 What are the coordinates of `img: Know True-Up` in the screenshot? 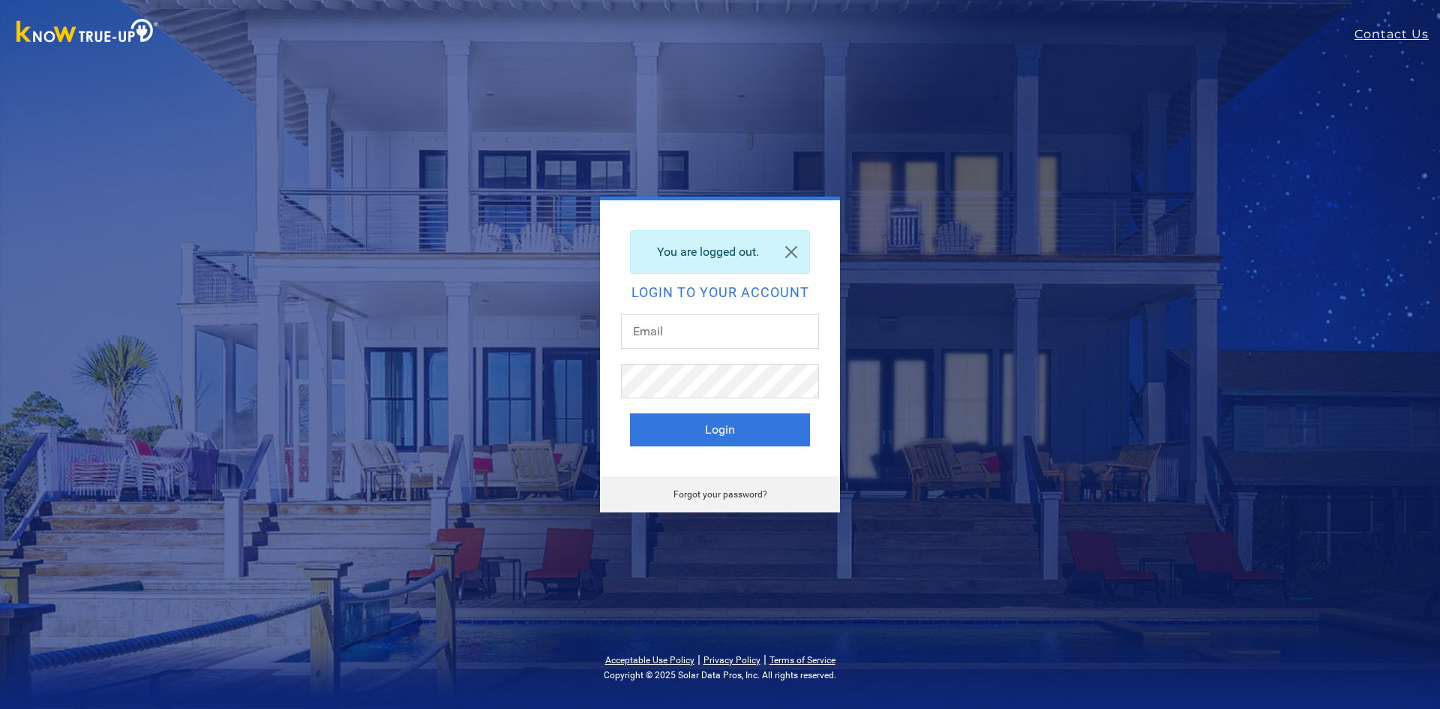 It's located at (88, 32).